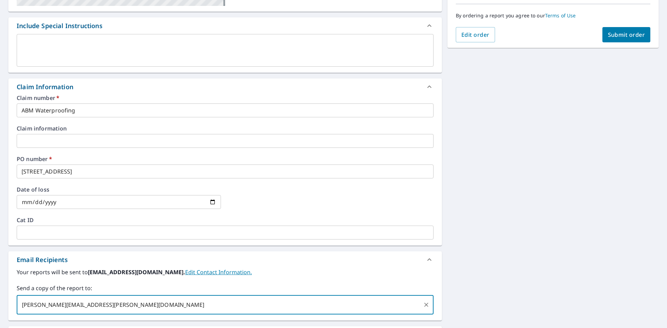 This screenshot has width=667, height=328. Describe the element at coordinates (225, 220) in the screenshot. I see `label: Cat ID` at that location.